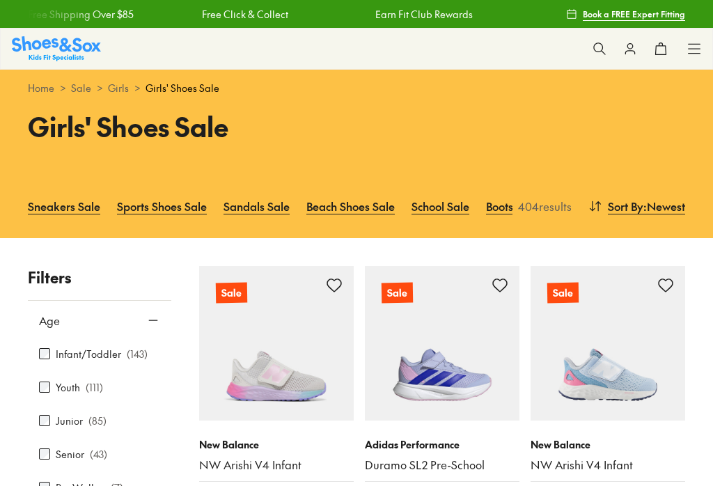 The image size is (713, 486). I want to click on a: Shoes & Sox, so click(56, 48).